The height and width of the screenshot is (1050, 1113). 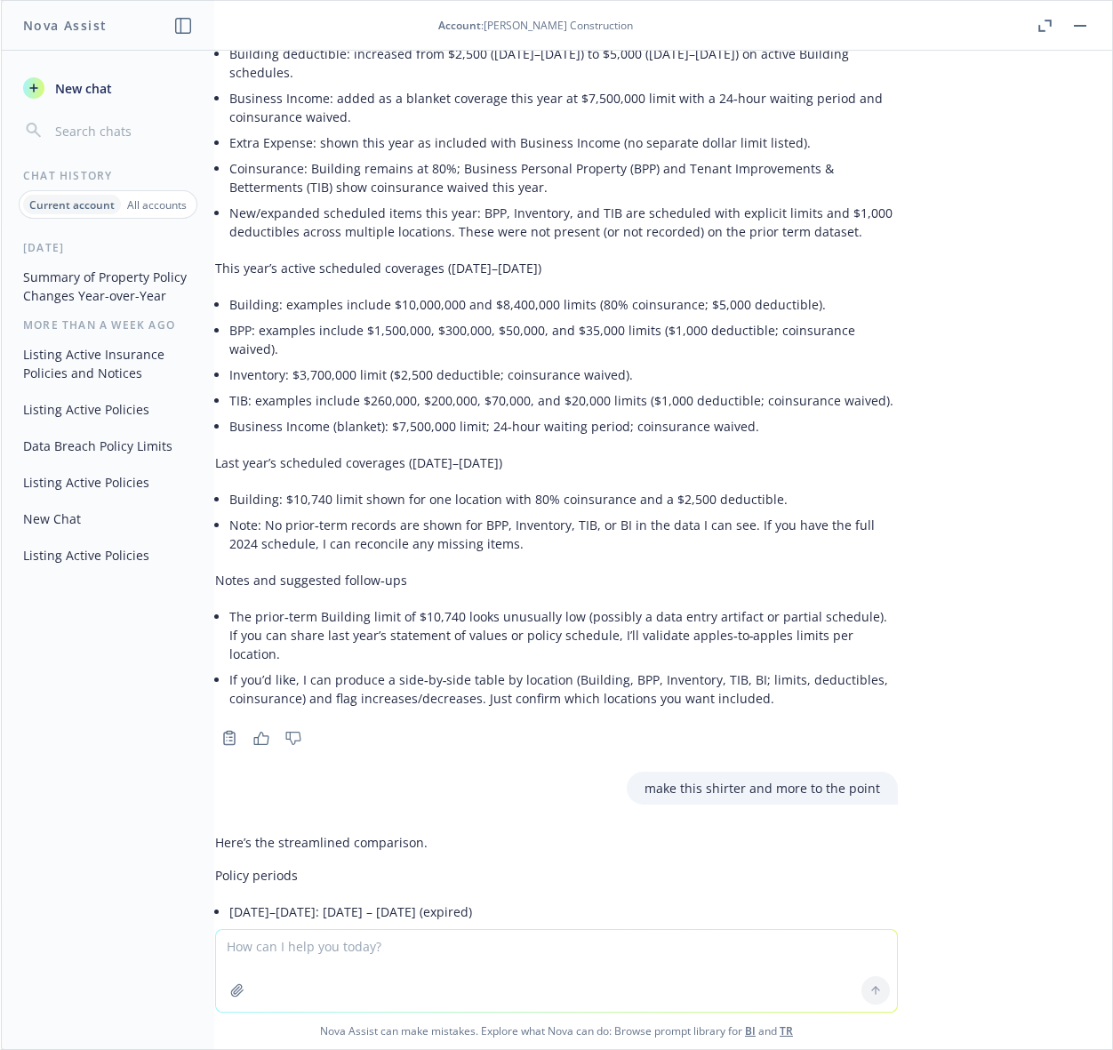 What do you see at coordinates (564, 340) in the screenshot?
I see `li: BPP: examples include $1,500,000, $300,000, $50,000, and $35,000 limits ($1,000 deductible; coins...` at bounding box center [564, 340].